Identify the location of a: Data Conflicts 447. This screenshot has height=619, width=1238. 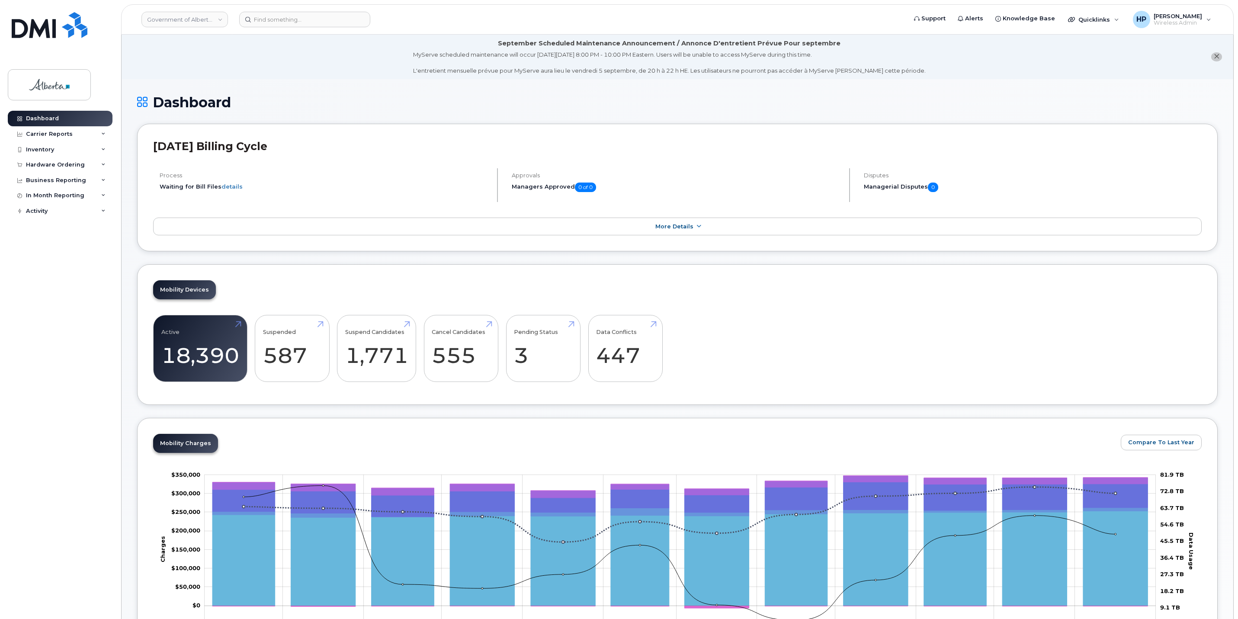
(625, 349).